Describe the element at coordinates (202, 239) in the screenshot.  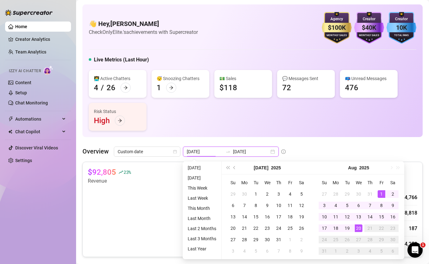
I see `li: Last 3 Months` at that location.